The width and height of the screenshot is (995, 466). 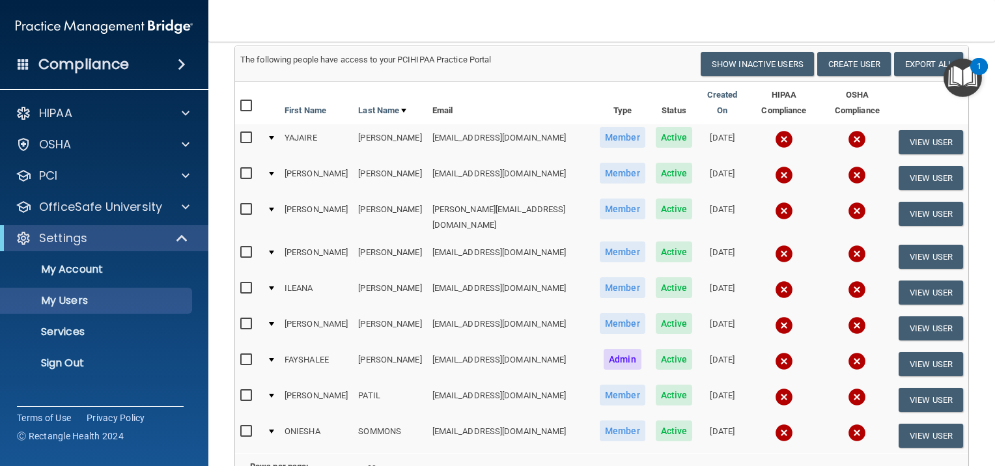 I want to click on a: PCI, so click(x=102, y=176).